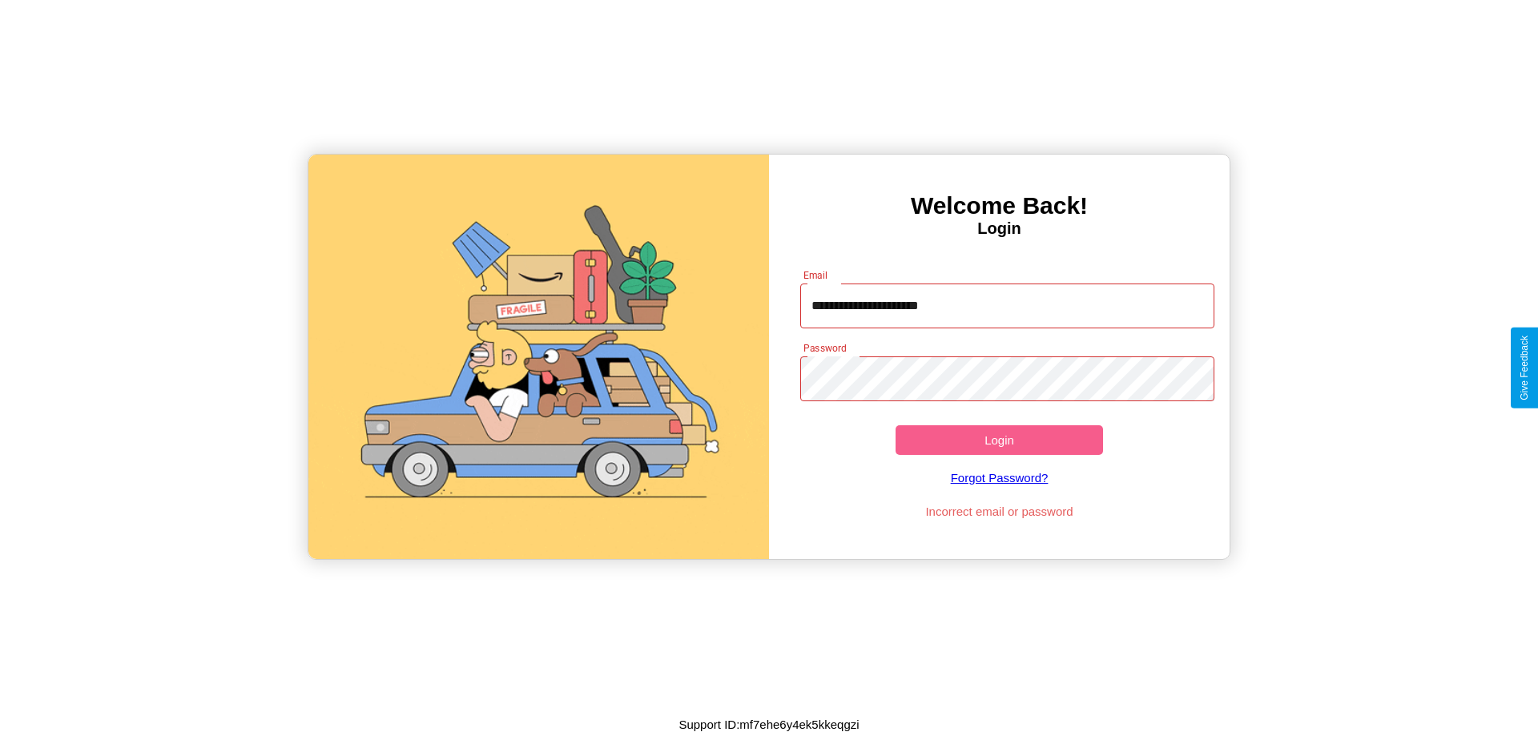 This screenshot has height=736, width=1538. What do you see at coordinates (816, 275) in the screenshot?
I see `label: Email` at bounding box center [816, 275].